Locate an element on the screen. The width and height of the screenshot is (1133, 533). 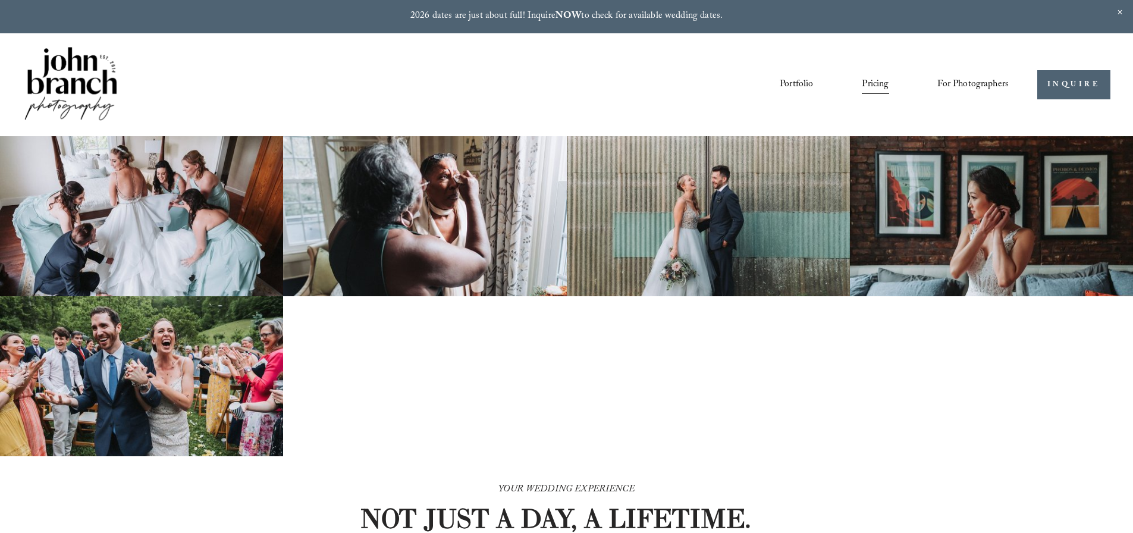
a: Portfolio is located at coordinates (796, 85).